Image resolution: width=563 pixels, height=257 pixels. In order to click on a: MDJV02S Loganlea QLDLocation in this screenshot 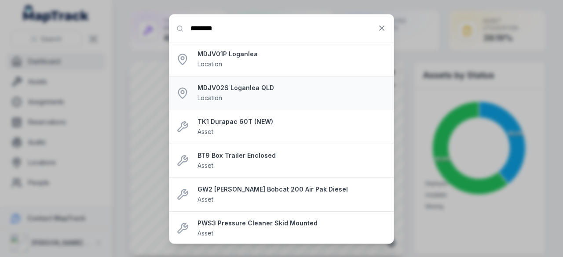, I will do `click(292, 93)`.